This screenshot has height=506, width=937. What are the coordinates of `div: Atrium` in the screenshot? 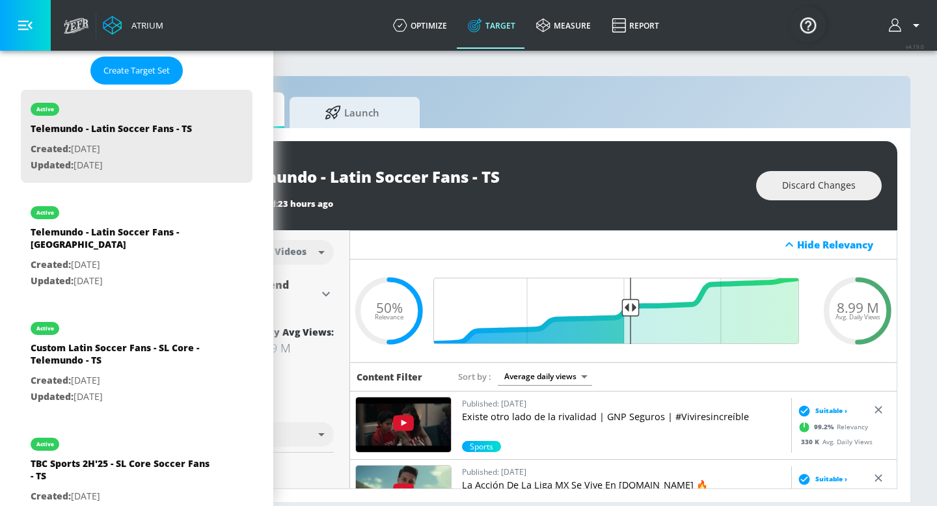 It's located at (145, 25).